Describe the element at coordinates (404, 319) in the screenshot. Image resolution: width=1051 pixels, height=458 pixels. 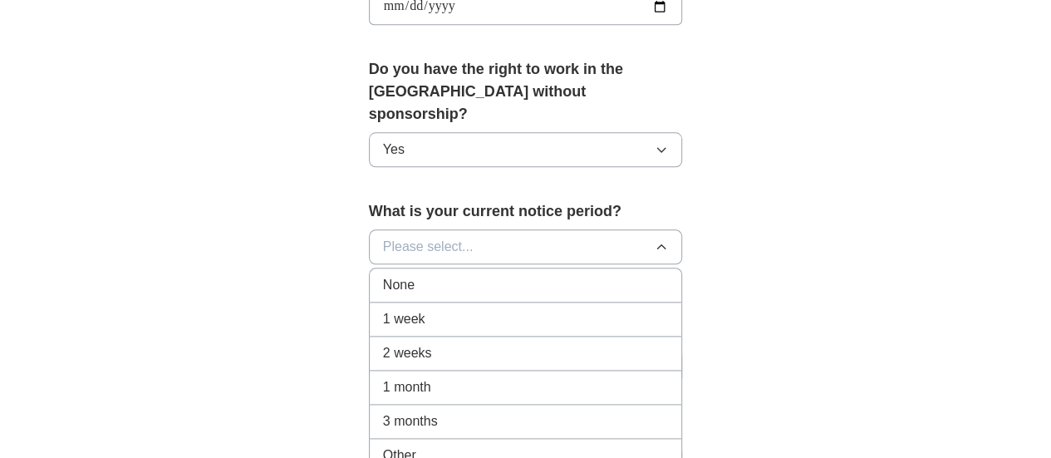
I see `span: 1 week` at that location.